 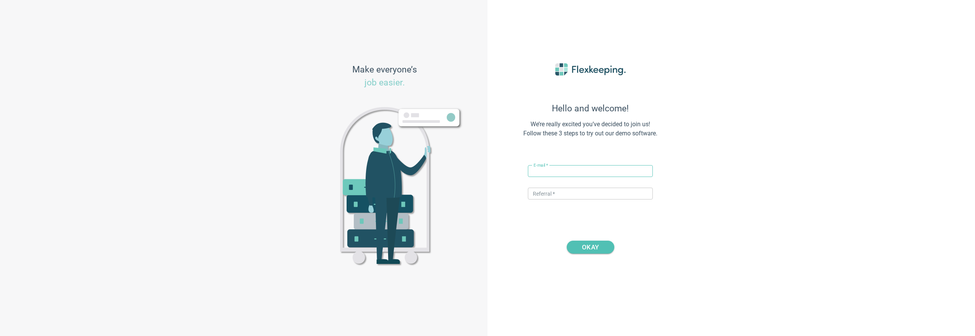 I want to click on span: job easier., so click(x=385, y=82).